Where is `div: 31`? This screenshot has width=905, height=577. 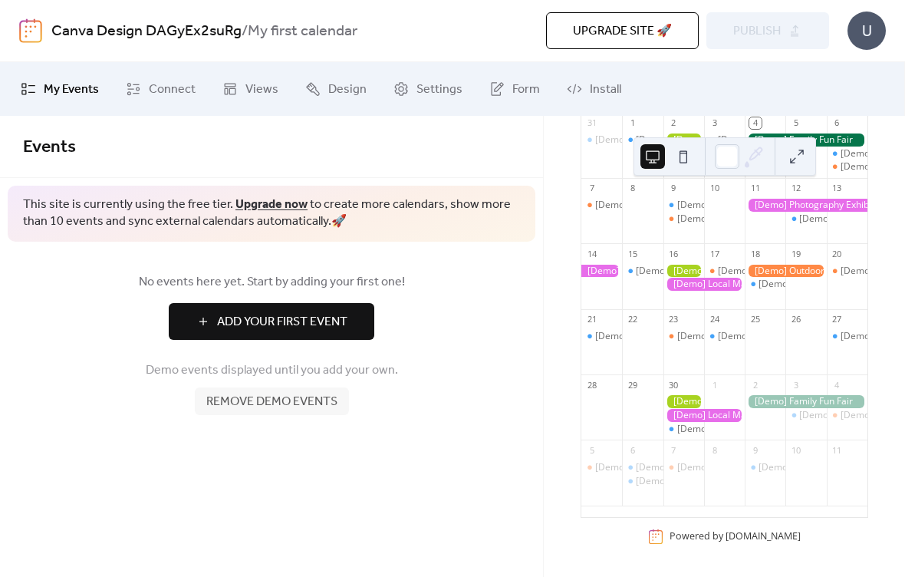 div: 31 is located at coordinates (592, 123).